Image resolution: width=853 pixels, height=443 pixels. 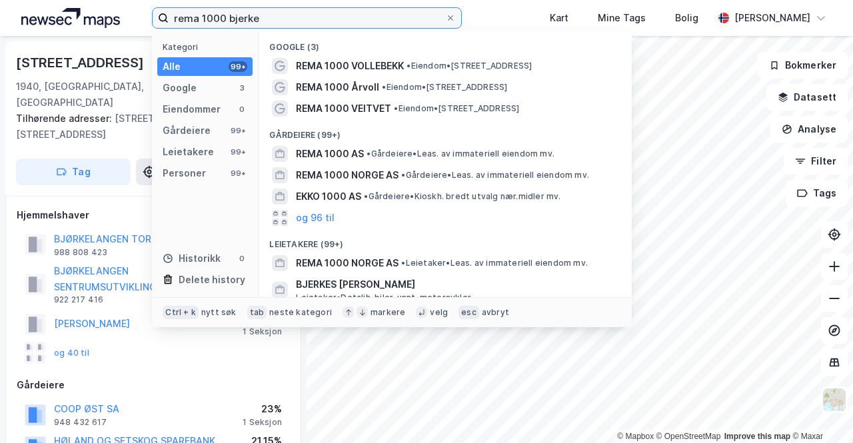 I want to click on input: Søk på adresse, matrikkel, gårdeiere, leietakere eller personer, so click(x=306, y=18).